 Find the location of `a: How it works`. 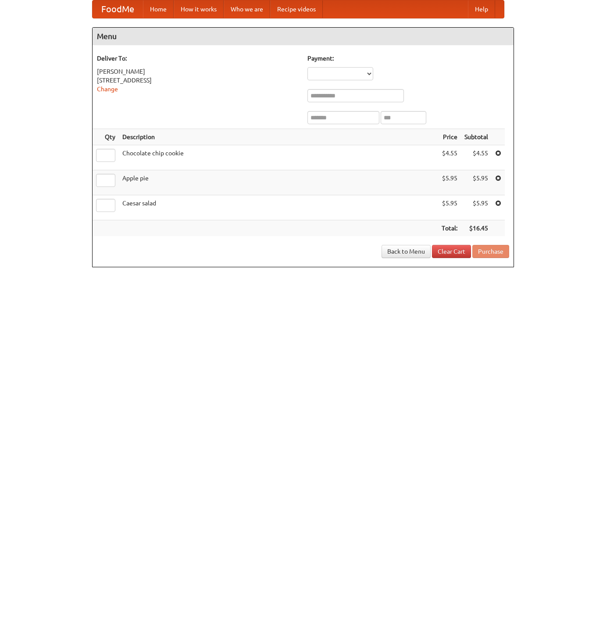

a: How it works is located at coordinates (199, 9).